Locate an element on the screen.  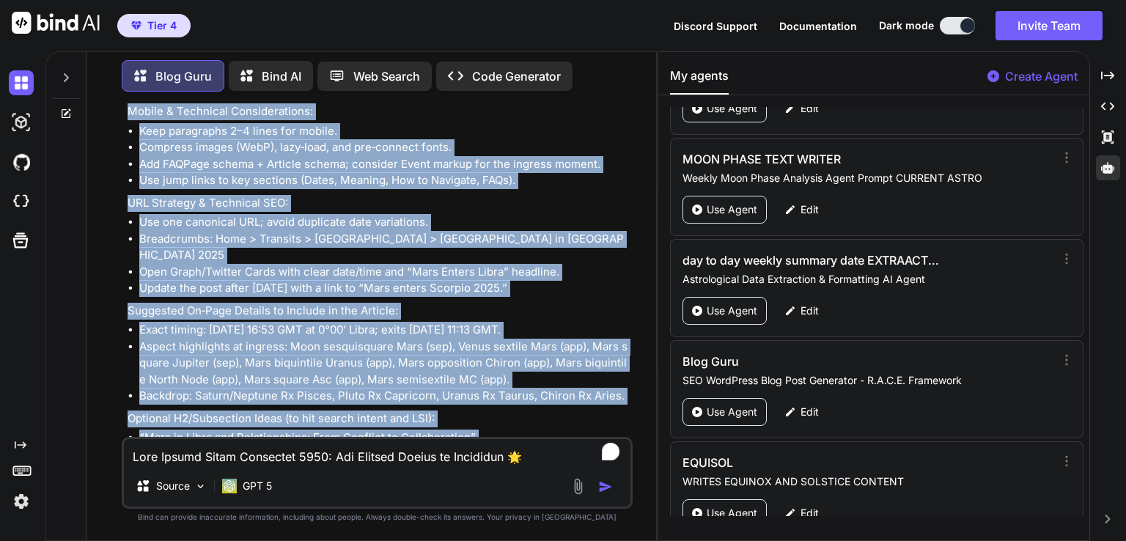
li: Backdrop: Saturn/Neptune Rx Pisces, Pluto Rx Capricorn, Uranus Rx Taurus, Chiron Rx Aries. is located at coordinates (384, 396).